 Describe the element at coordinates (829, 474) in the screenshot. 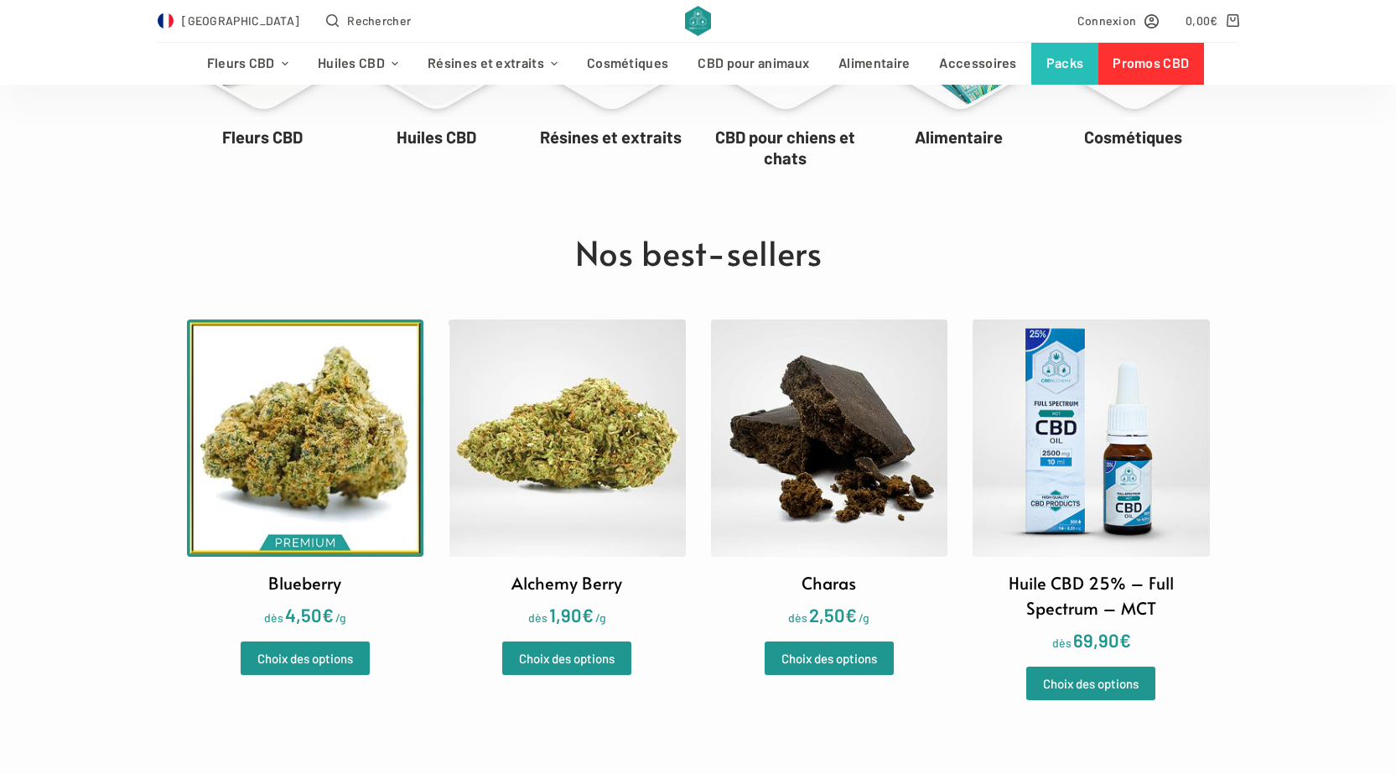

I see `a: Charas dès2,50€/g` at that location.